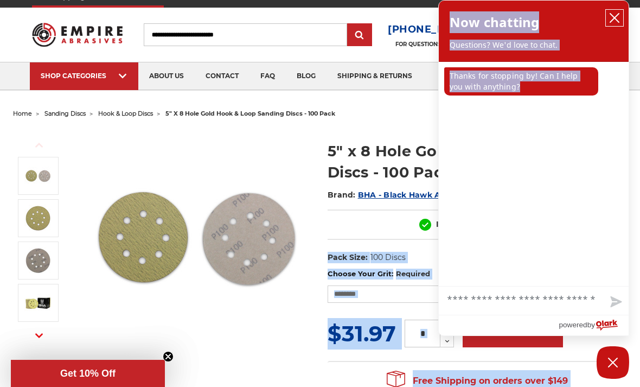 The image size is (640, 387). Describe the element at coordinates (39, 145) in the screenshot. I see `button: Previous` at that location.